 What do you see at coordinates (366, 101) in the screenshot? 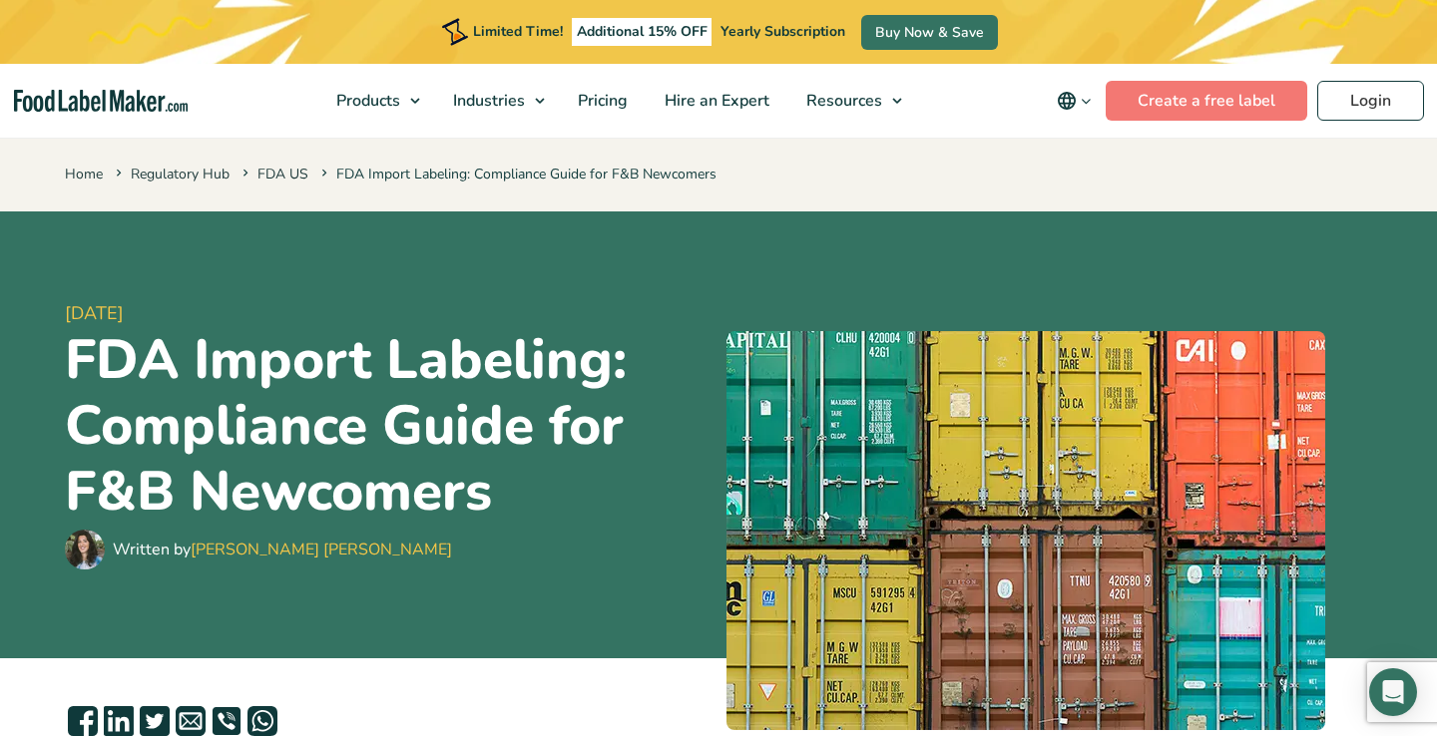
I see `span: Products` at bounding box center [366, 101].